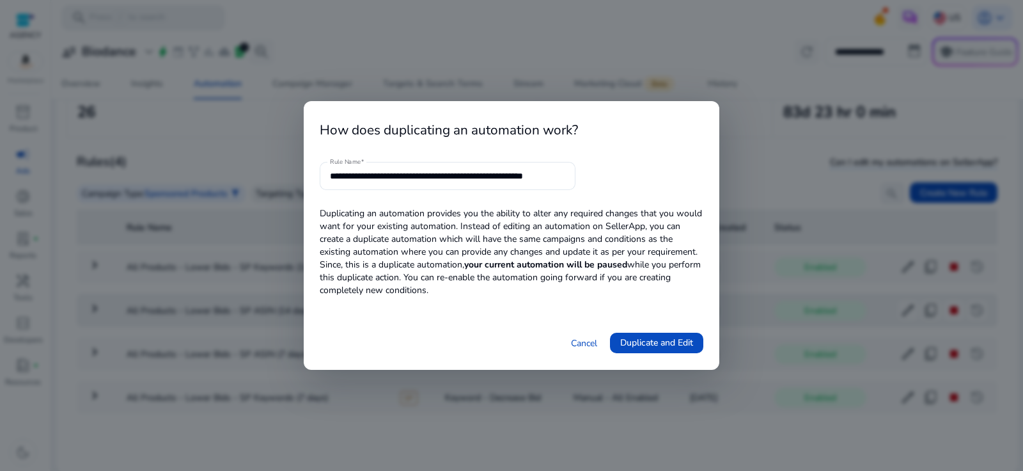  Describe the element at coordinates (512, 262) in the screenshot. I see `p: Duplicating an automation provides you the ability to alter any required changes that you would w...` at that location.